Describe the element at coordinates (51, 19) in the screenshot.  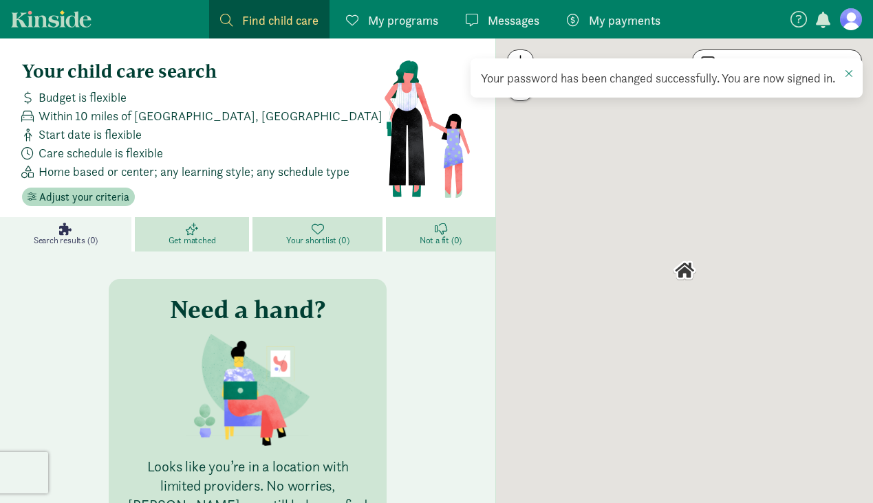
I see `a: Kinside` at that location.